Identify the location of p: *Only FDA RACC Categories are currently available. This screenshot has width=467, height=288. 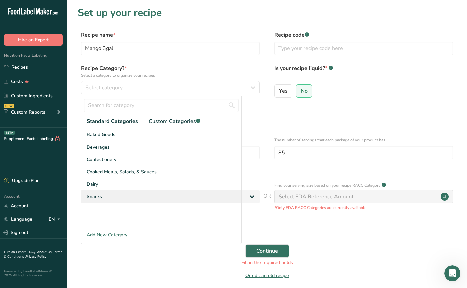
(363, 208).